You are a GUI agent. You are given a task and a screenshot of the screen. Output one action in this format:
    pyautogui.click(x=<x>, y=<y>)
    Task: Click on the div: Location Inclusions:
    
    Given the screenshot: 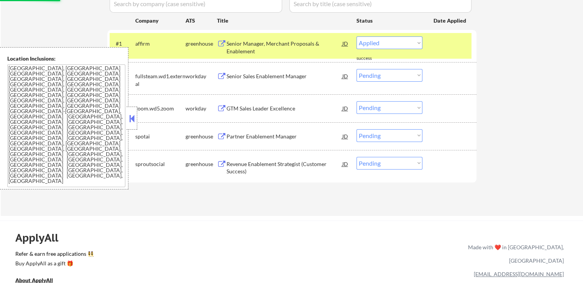 What is the action you would take?
    pyautogui.click(x=66, y=59)
    